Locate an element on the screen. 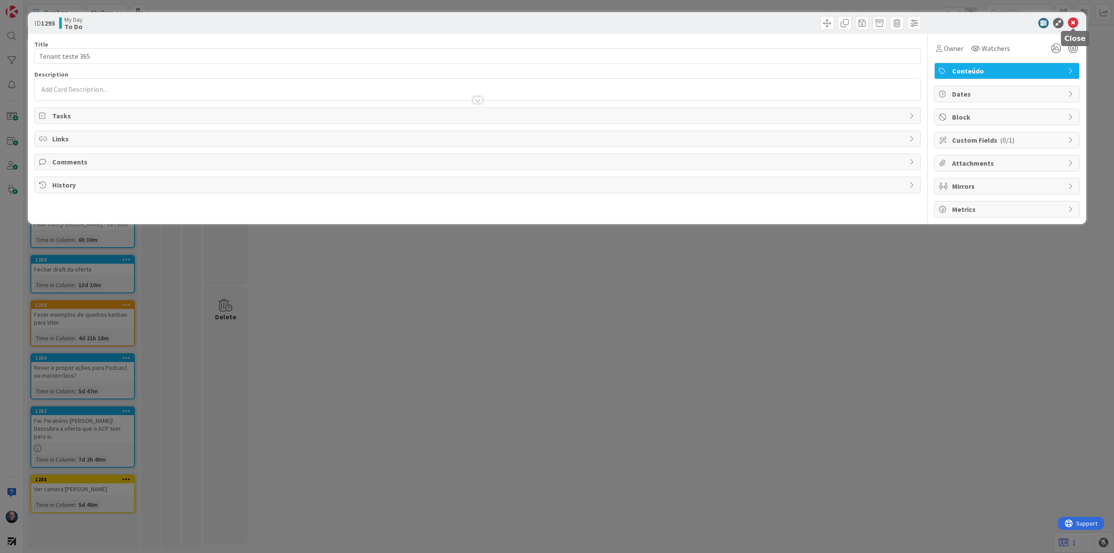 This screenshot has height=553, width=1114. span: Block is located at coordinates (1008, 117).